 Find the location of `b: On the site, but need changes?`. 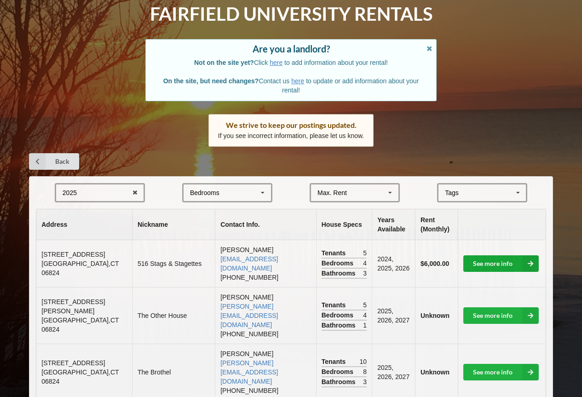

b: On the site, but need changes? is located at coordinates (211, 81).